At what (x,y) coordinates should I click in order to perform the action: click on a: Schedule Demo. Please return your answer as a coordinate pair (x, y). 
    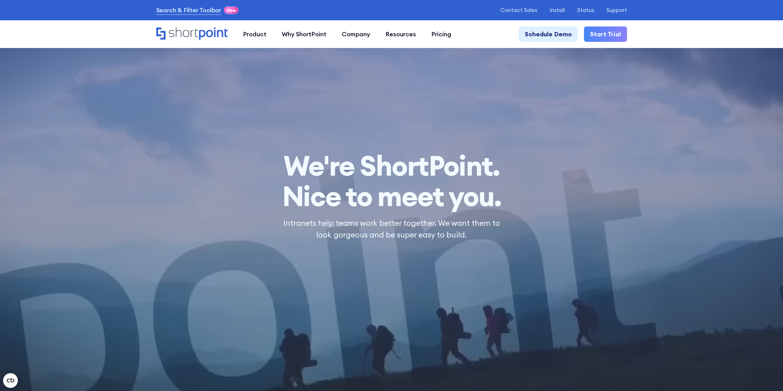
    Looking at the image, I should click on (548, 34).